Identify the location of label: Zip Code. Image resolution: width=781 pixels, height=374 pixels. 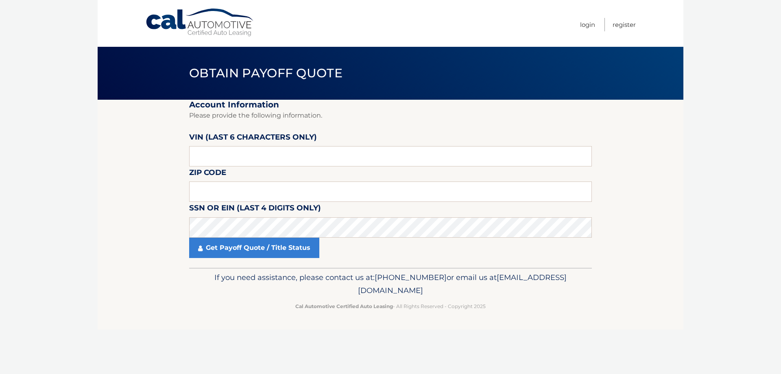
(207, 174).